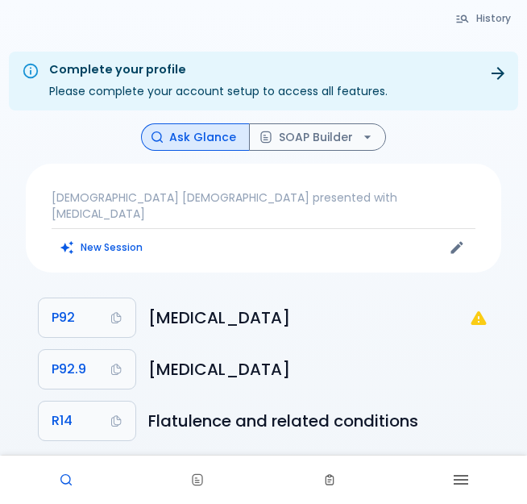 The height and width of the screenshot is (504, 527). What do you see at coordinates (479, 318) in the screenshot?
I see `svg: P92: Not a billable code` at bounding box center [479, 318].